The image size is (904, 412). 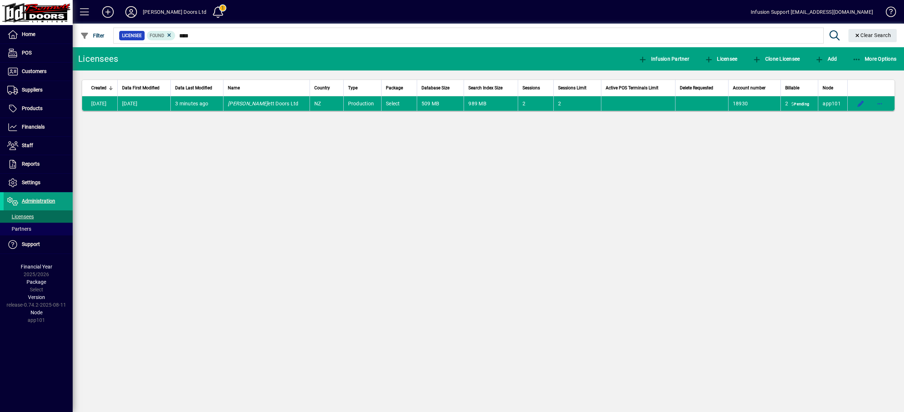 I want to click on span: Administration, so click(x=39, y=201).